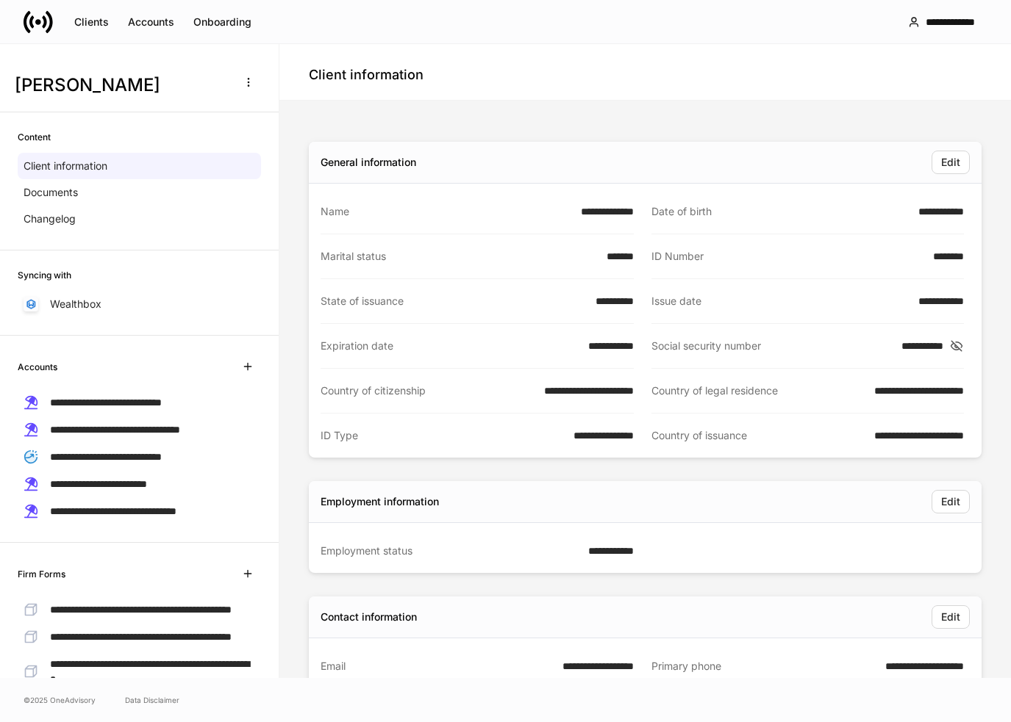 The width and height of the screenshot is (1011, 722). What do you see at coordinates (49, 219) in the screenshot?
I see `p: Changelog` at bounding box center [49, 219].